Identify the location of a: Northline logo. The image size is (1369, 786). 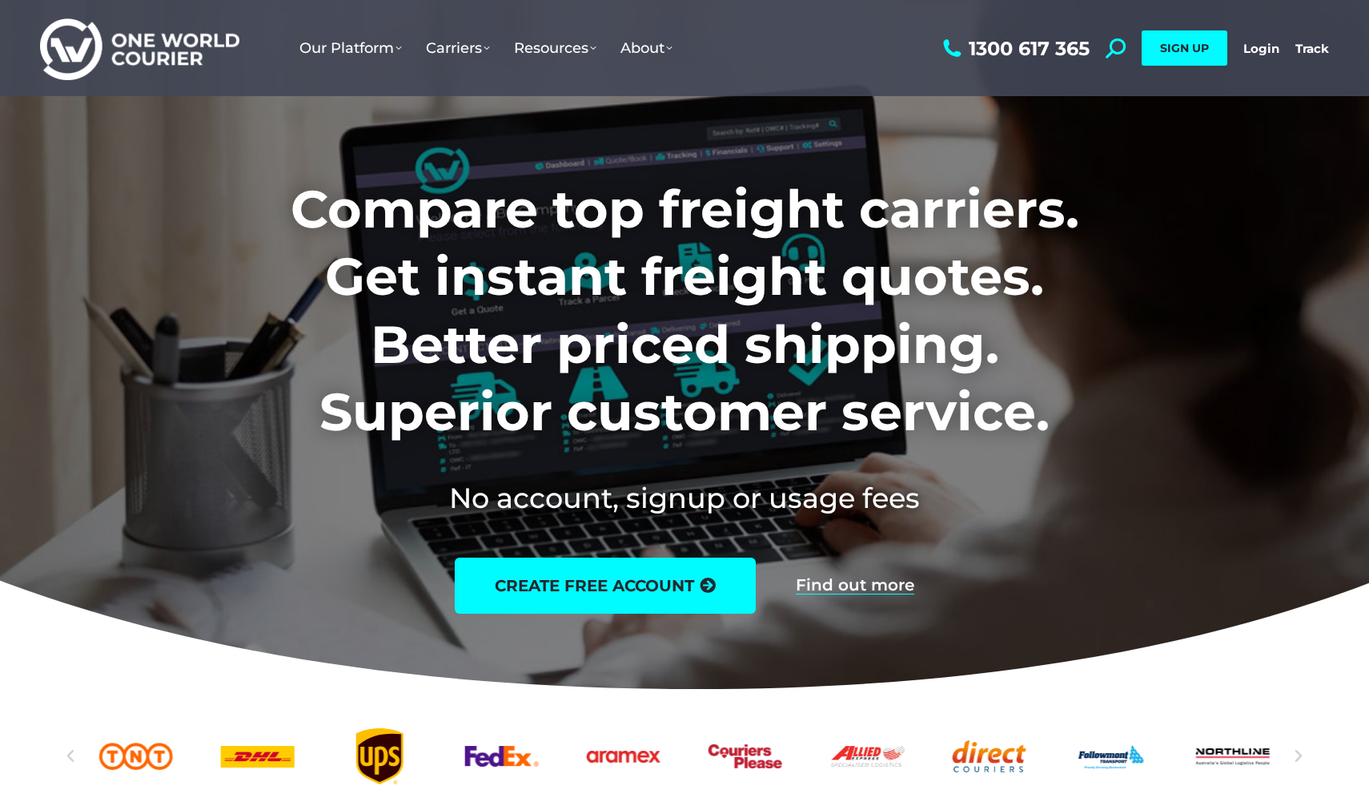
(1233, 756).